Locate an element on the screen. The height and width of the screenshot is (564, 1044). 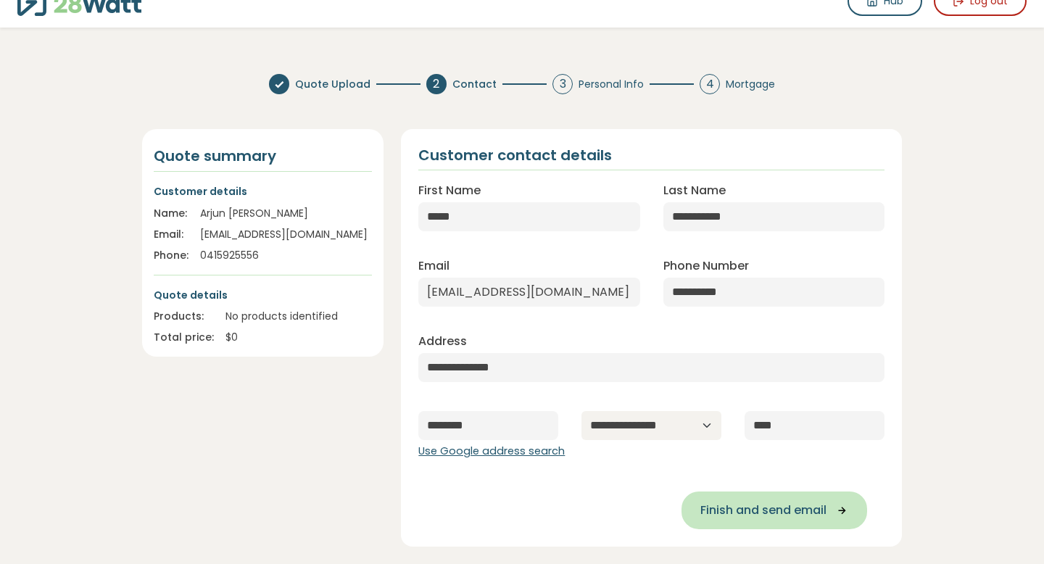
div: Name: is located at coordinates (171, 213).